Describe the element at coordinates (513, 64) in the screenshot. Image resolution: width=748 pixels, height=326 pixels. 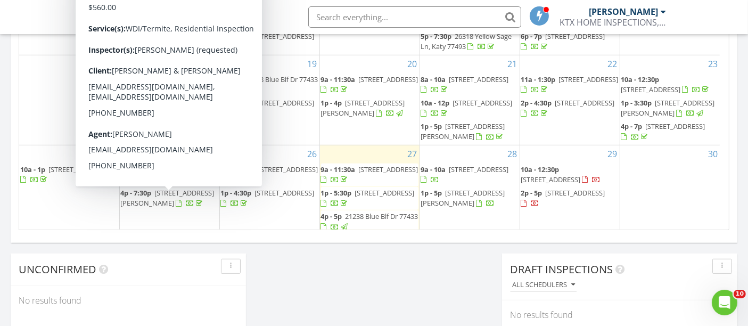
I see `a: Go to August 21, 2025` at that location.